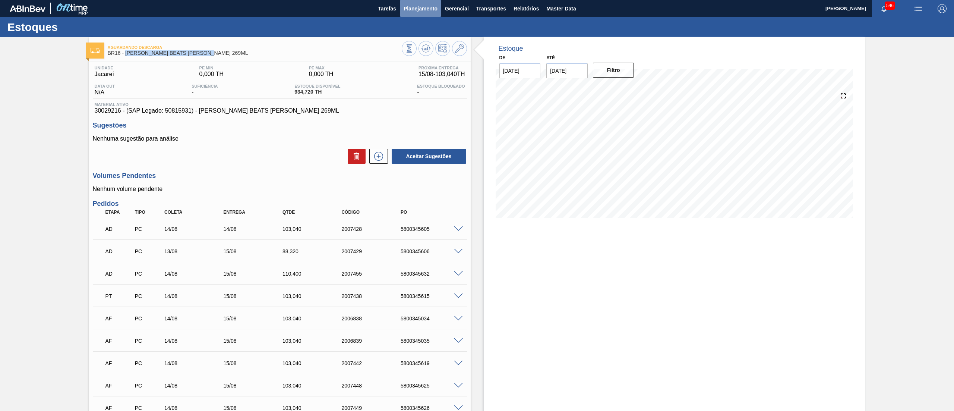 This screenshot has width=954, height=411. Describe the element at coordinates (120, 296) in the screenshot. I see `p: PT` at that location.